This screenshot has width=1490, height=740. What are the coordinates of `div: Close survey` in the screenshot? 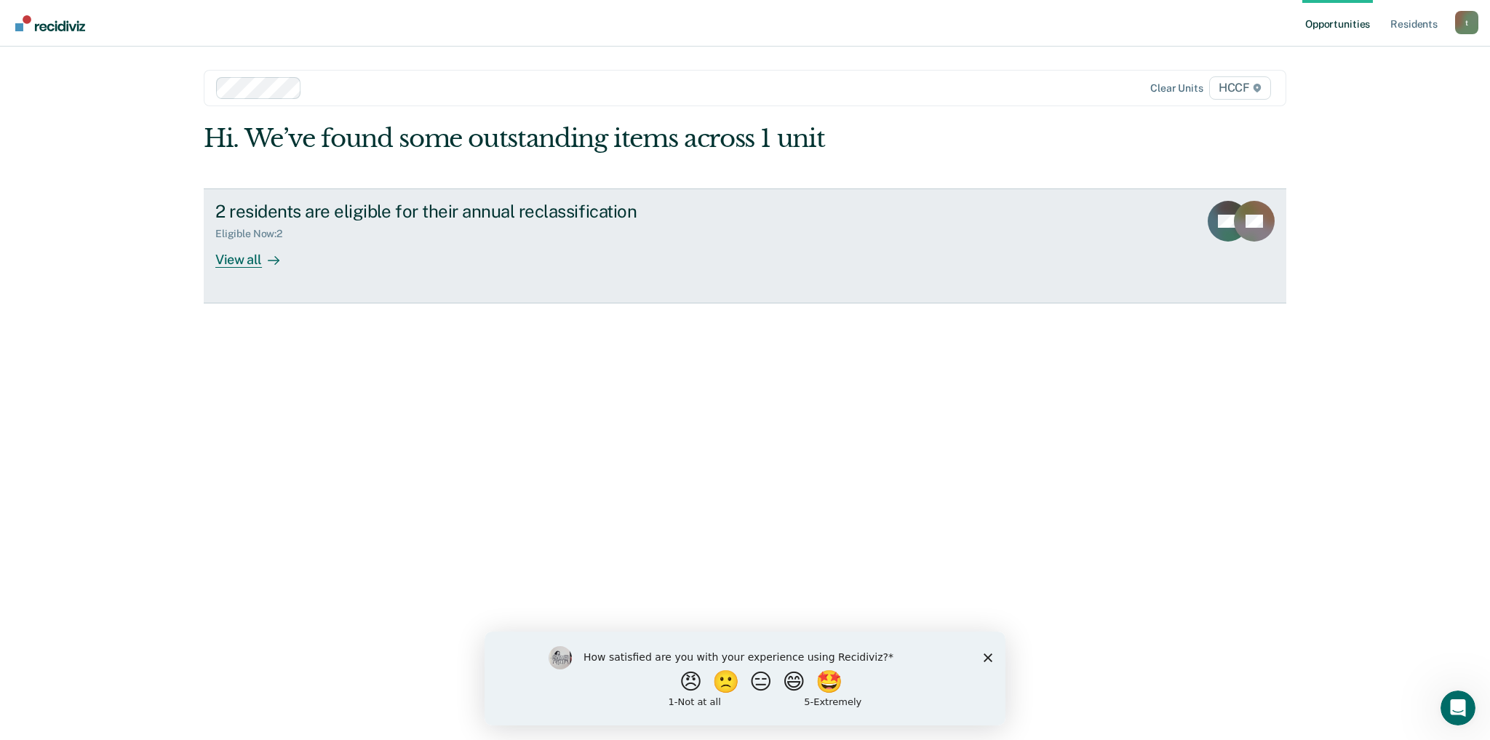 It's located at (503, 26).